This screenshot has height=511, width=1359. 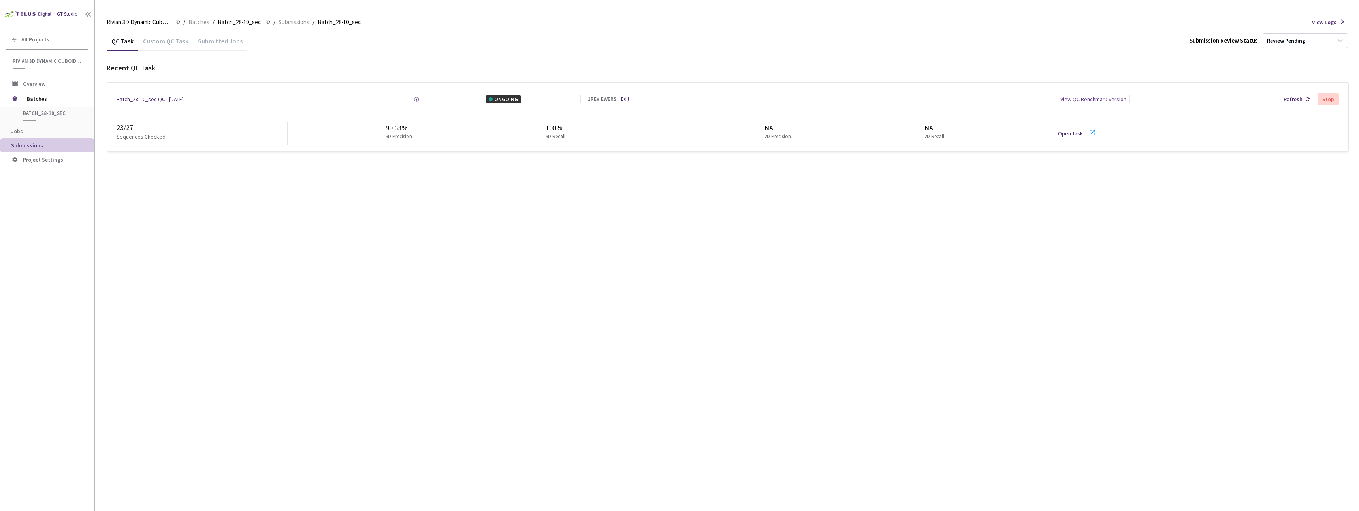 I want to click on div: Custom QC Task, so click(x=166, y=44).